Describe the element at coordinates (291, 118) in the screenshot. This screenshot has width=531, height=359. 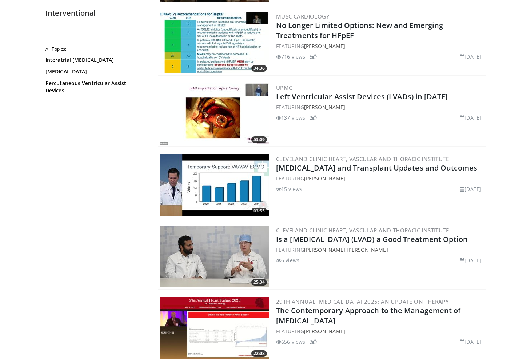
I see `li: 137 views` at that location.